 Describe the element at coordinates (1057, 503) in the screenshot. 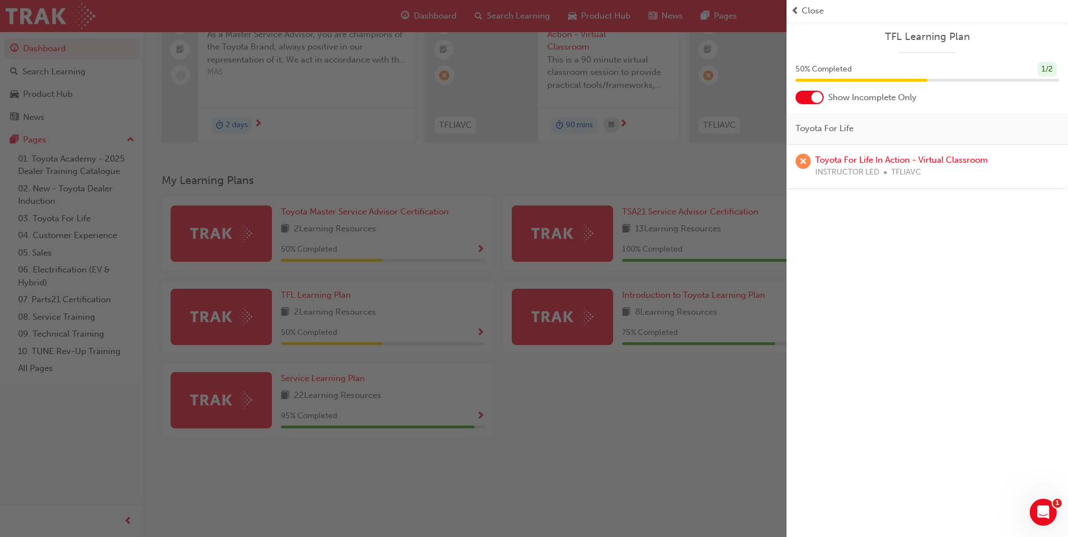

I see `span: 1` at that location.